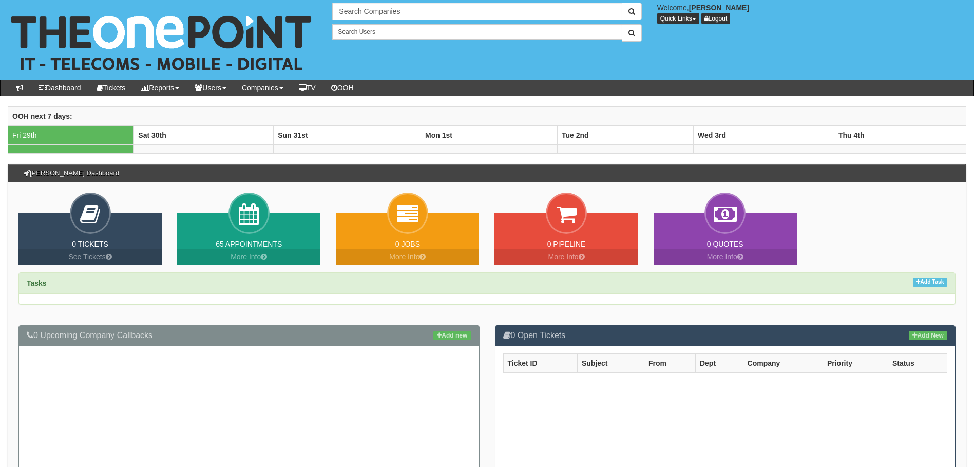 This screenshot has width=974, height=467. I want to click on th: Sat 30th, so click(204, 135).